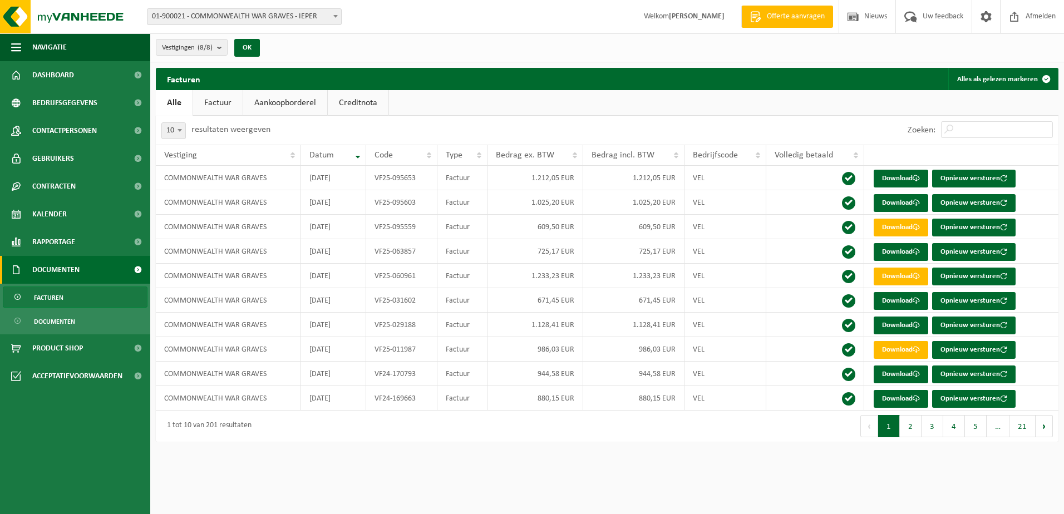 The width and height of the screenshot is (1064, 514). I want to click on span: Facturen, so click(48, 298).